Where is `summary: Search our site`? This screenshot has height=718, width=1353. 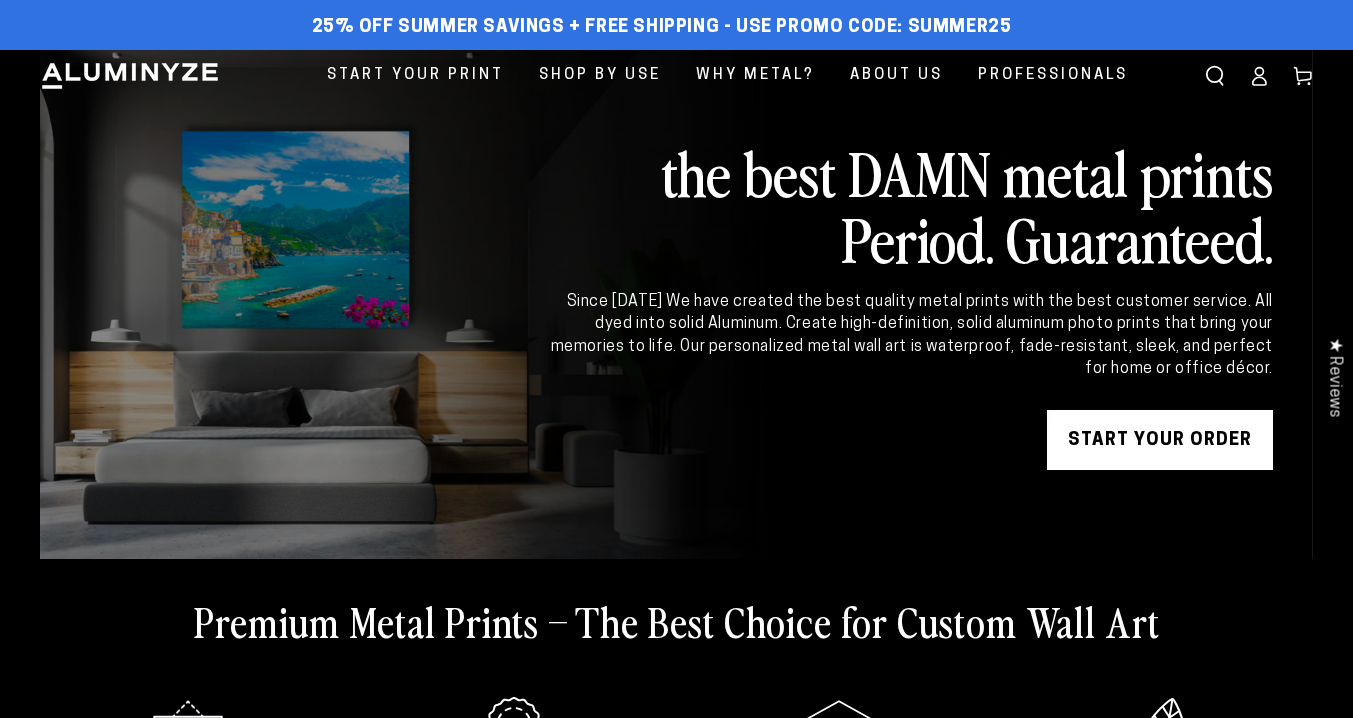
summary: Search our site is located at coordinates (1215, 76).